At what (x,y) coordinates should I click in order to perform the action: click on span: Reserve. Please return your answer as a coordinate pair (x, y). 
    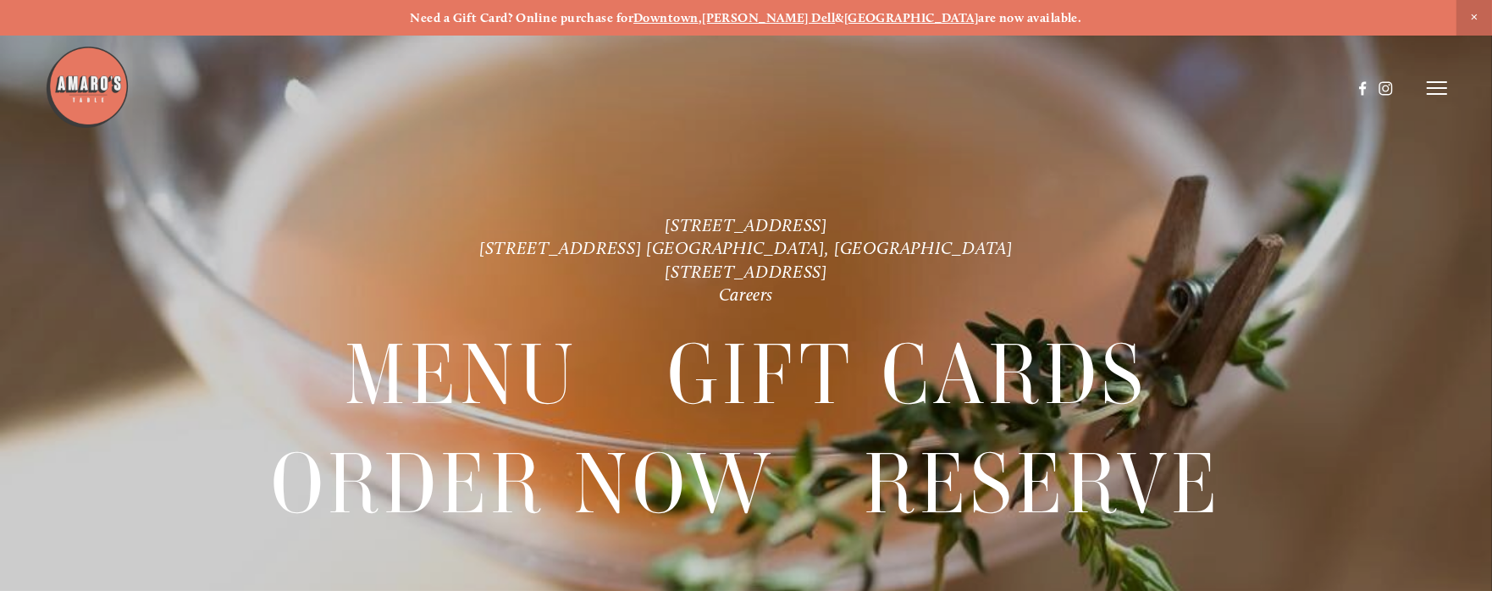
    Looking at the image, I should click on (1042, 484).